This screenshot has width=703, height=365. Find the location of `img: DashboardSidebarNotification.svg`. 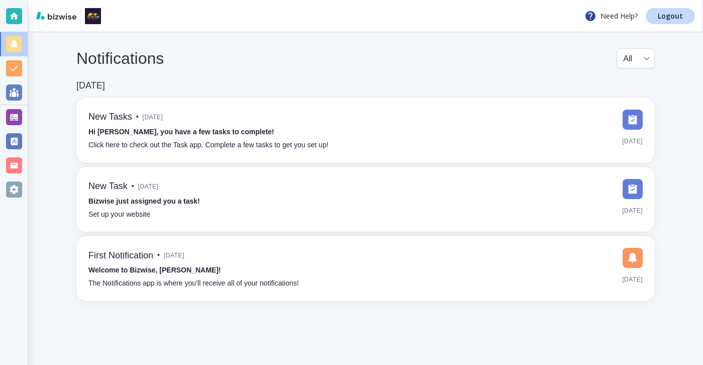

img: DashboardSidebarNotification.svg is located at coordinates (632, 258).